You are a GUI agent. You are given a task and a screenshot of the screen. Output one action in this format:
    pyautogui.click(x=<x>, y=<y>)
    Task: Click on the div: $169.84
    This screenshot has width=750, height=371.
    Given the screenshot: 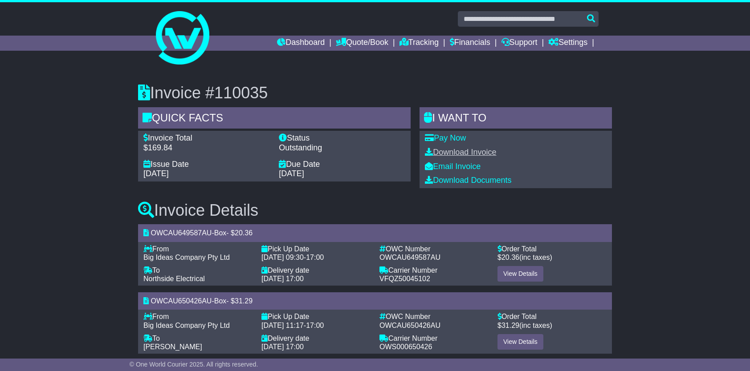 What is the action you would take?
    pyautogui.click(x=207, y=148)
    